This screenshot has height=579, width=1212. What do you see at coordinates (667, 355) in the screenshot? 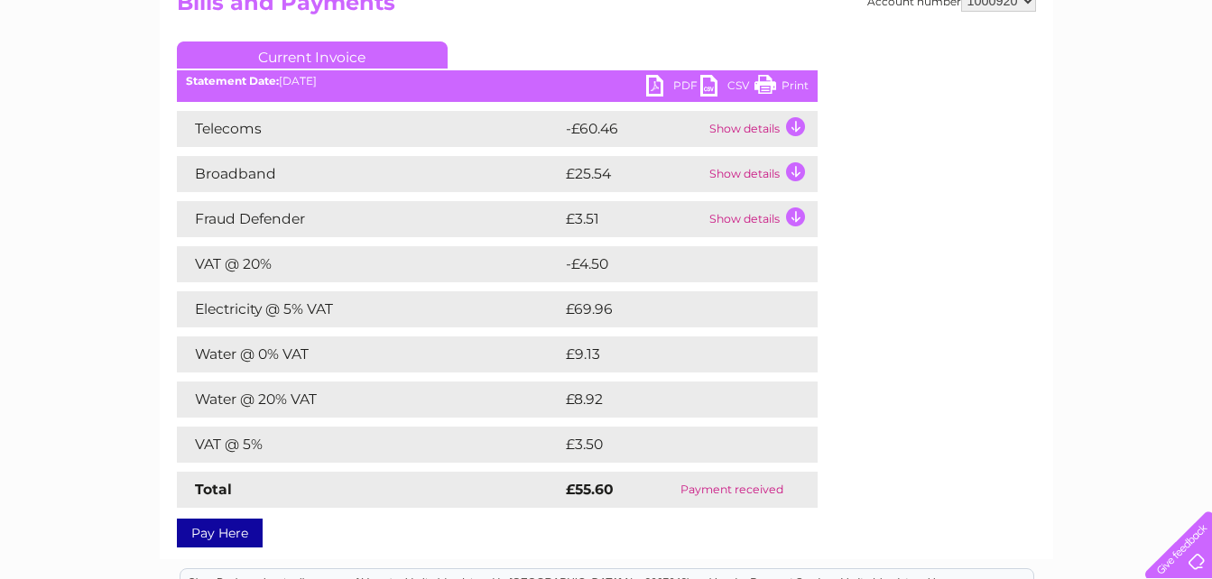
I see `td: £9.13` at bounding box center [667, 355].